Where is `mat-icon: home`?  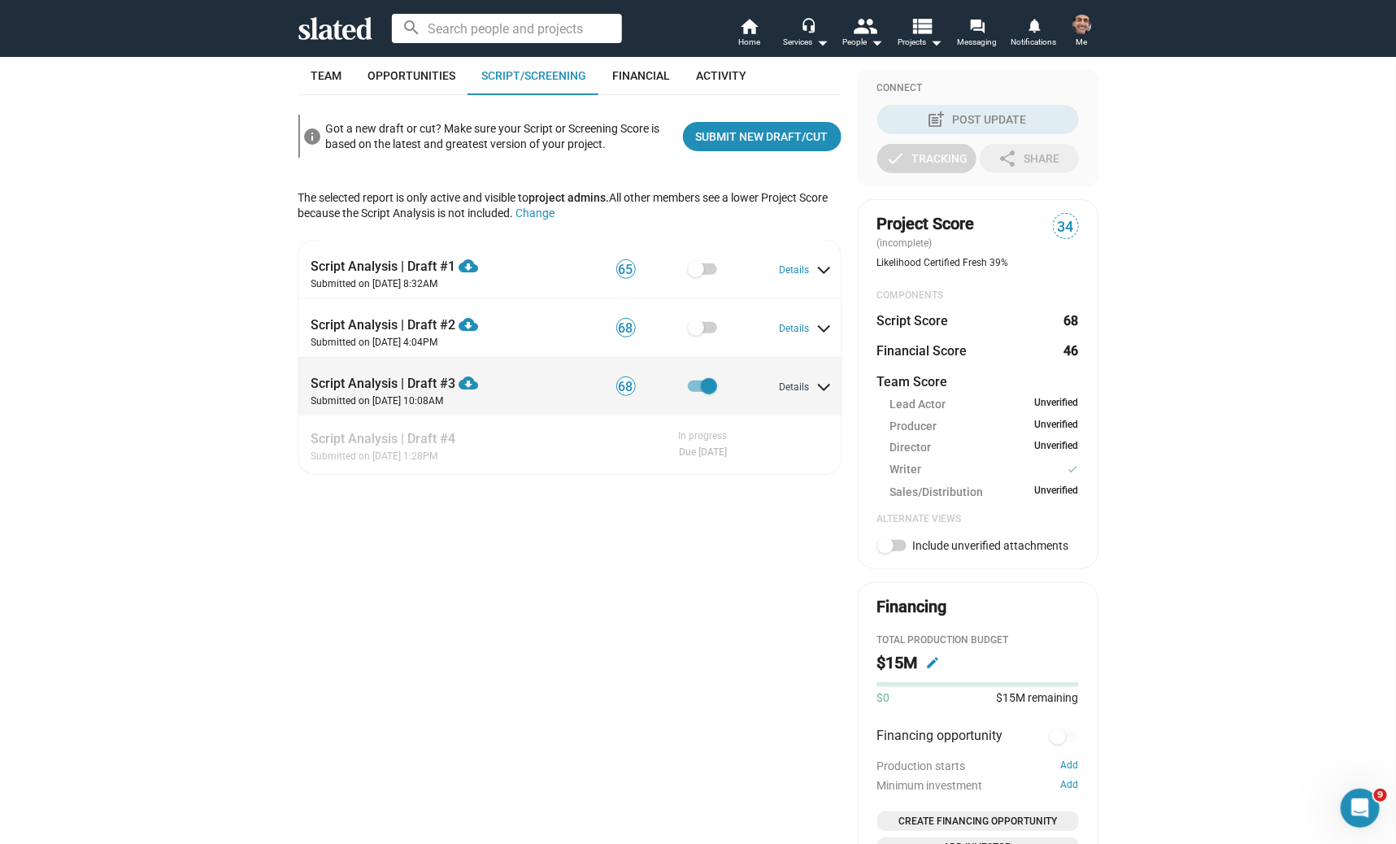 mat-icon: home is located at coordinates (749, 26).